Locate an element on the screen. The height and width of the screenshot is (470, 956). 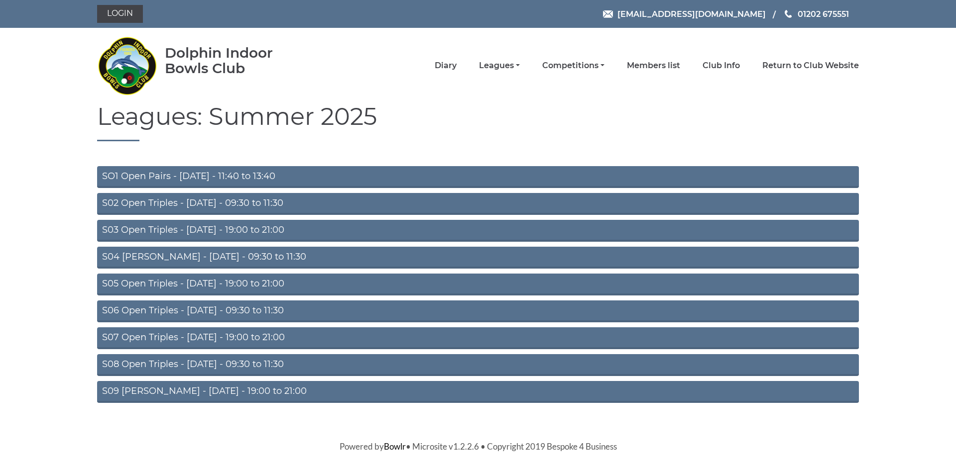
span: Powered by • Microsite v1.2.2.6 • Copyright 2019 Bespoke 4 Business is located at coordinates (478, 446).